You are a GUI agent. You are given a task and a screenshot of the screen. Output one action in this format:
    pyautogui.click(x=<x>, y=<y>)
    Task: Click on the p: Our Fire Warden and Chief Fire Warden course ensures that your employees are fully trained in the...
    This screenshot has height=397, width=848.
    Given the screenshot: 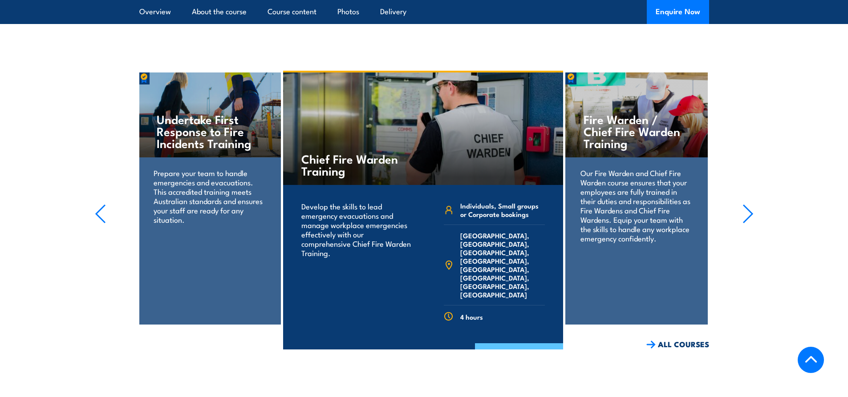 What is the action you would take?
    pyautogui.click(x=636, y=206)
    